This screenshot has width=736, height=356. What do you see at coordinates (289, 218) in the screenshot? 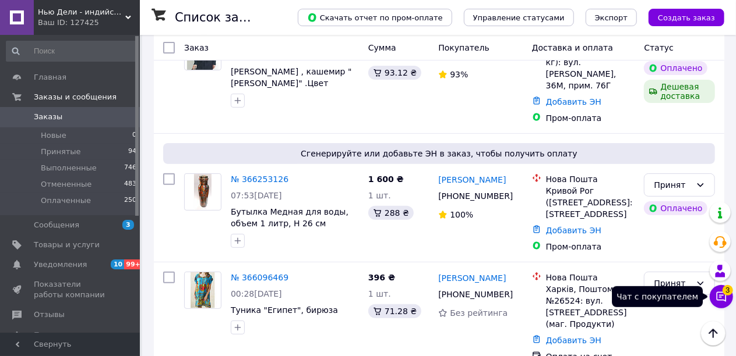
I see `span: Бутылка Медная для воды, объем 1 литр, Н 26 см` at bounding box center [289, 218].